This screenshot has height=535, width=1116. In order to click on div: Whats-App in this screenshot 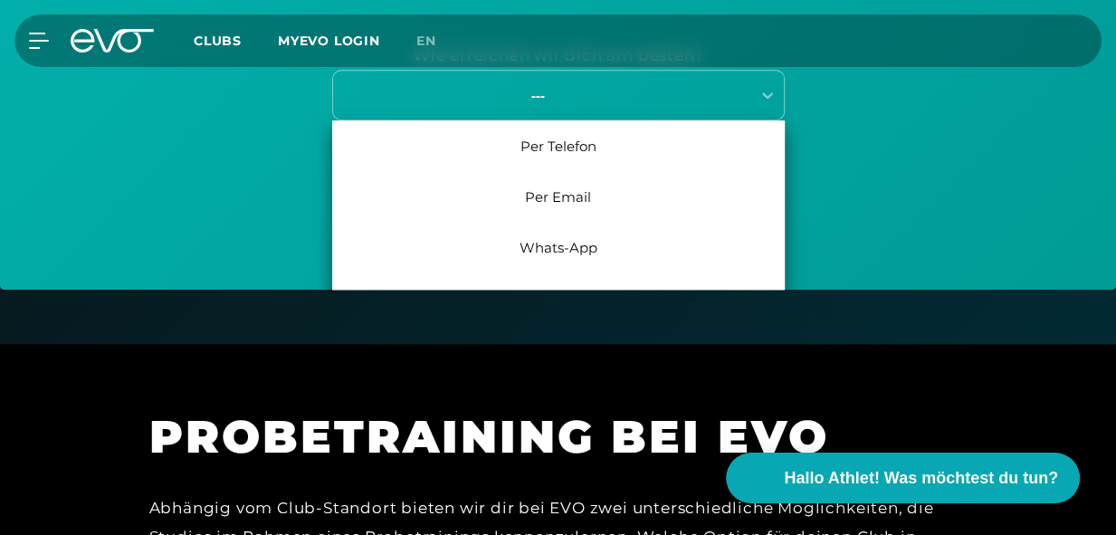, I will do `click(558, 247)`.